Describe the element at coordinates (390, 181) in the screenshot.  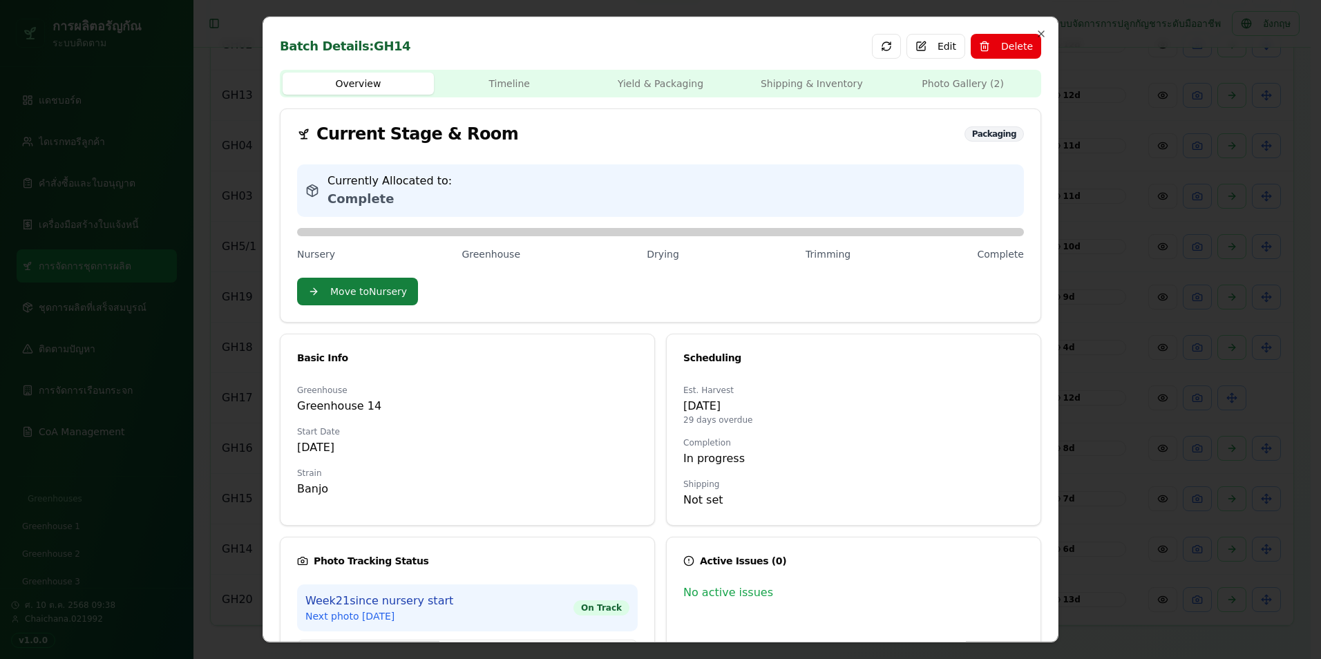
I see `p: Currently Allocated to:` at that location.